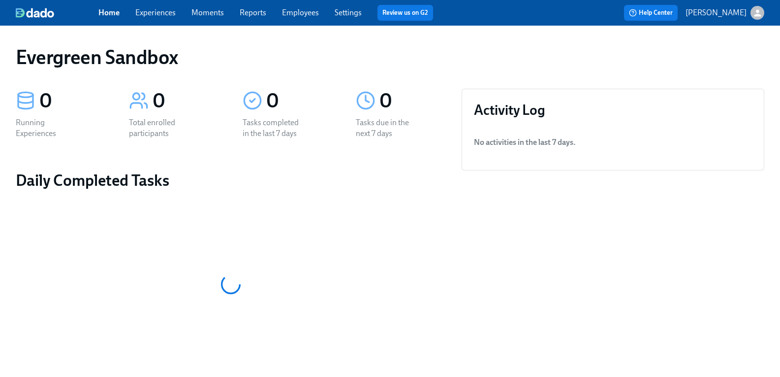 The height and width of the screenshot is (377, 780). Describe the element at coordinates (208, 12) in the screenshot. I see `a: Moments` at that location.